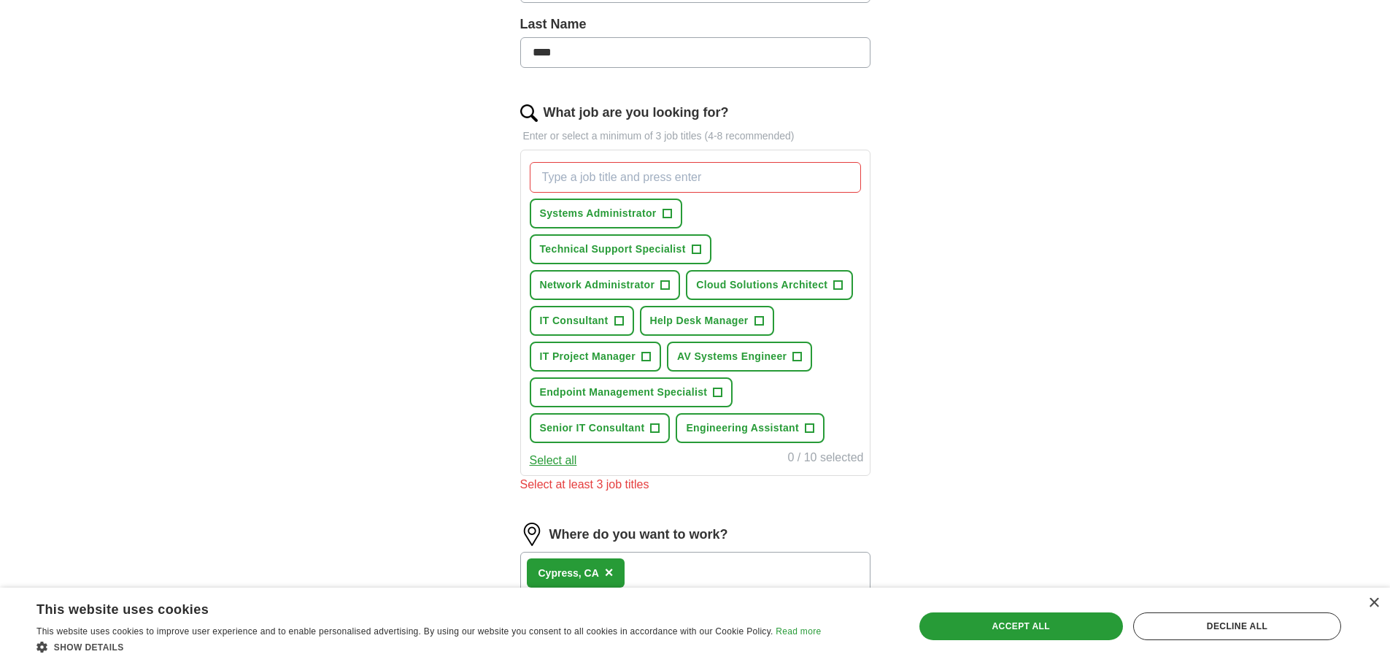 Image resolution: width=1390 pixels, height=665 pixels. Describe the element at coordinates (750, 428) in the screenshot. I see `button: Engineering Assistant` at that location.